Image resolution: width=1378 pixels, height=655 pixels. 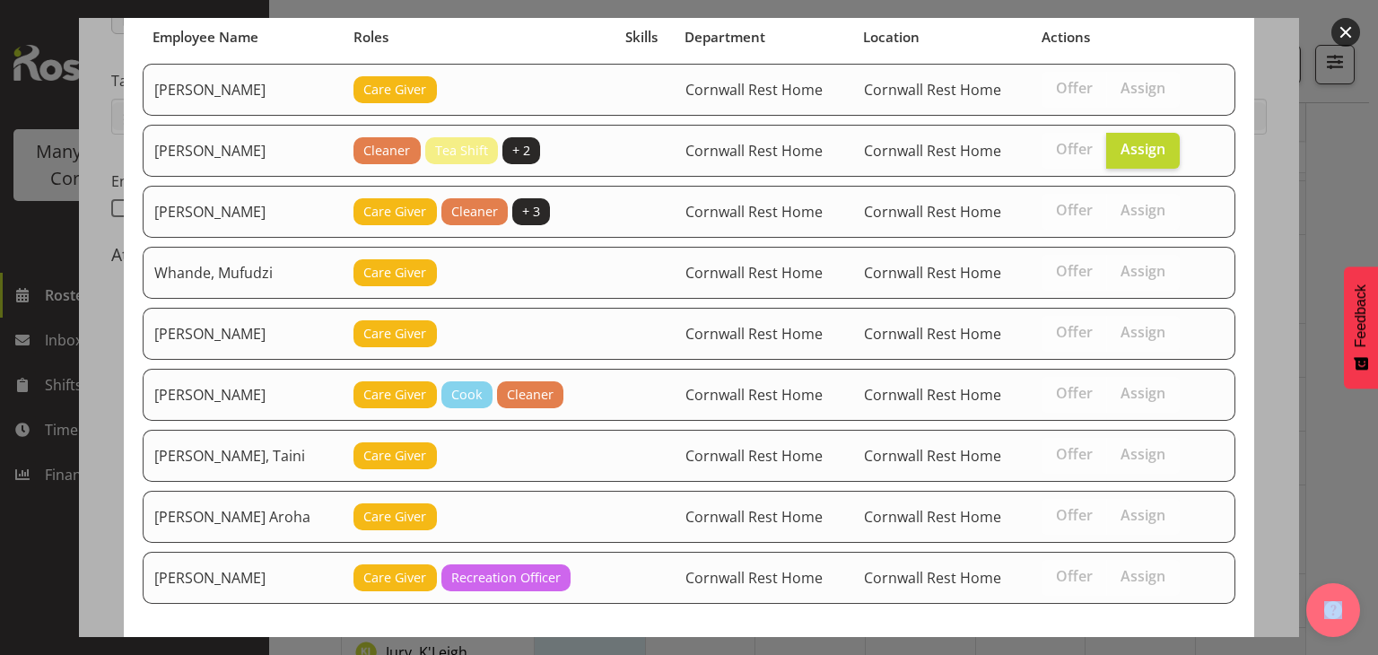 I want to click on span: Department, so click(x=725, y=37).